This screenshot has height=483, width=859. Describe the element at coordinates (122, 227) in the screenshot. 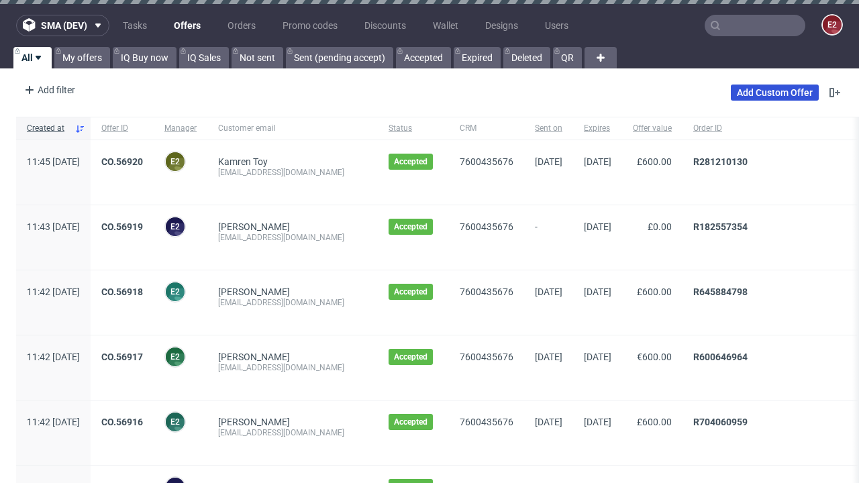

I see `a: CO.56919` at that location.